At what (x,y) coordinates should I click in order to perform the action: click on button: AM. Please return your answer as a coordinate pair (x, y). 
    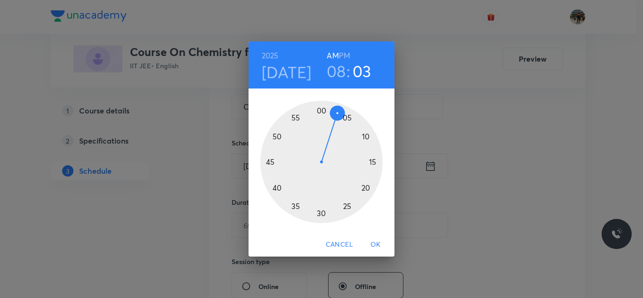
    Looking at the image, I should click on (332, 56).